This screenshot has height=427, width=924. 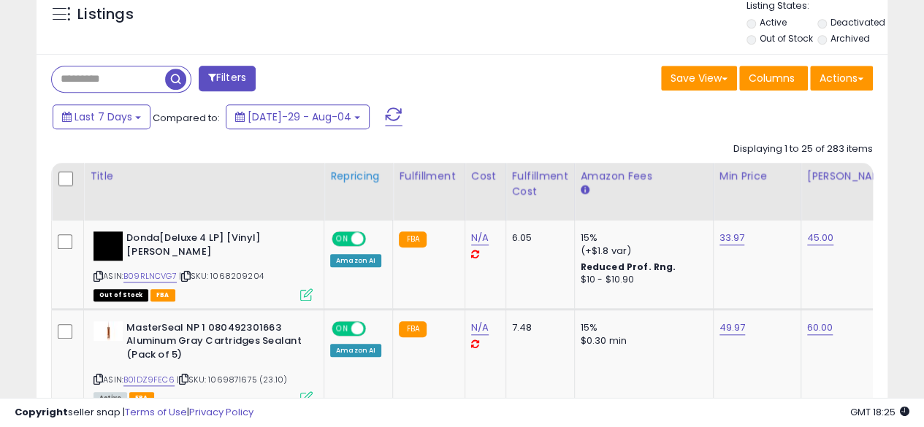 I want to click on div: Repricing, so click(x=358, y=176).